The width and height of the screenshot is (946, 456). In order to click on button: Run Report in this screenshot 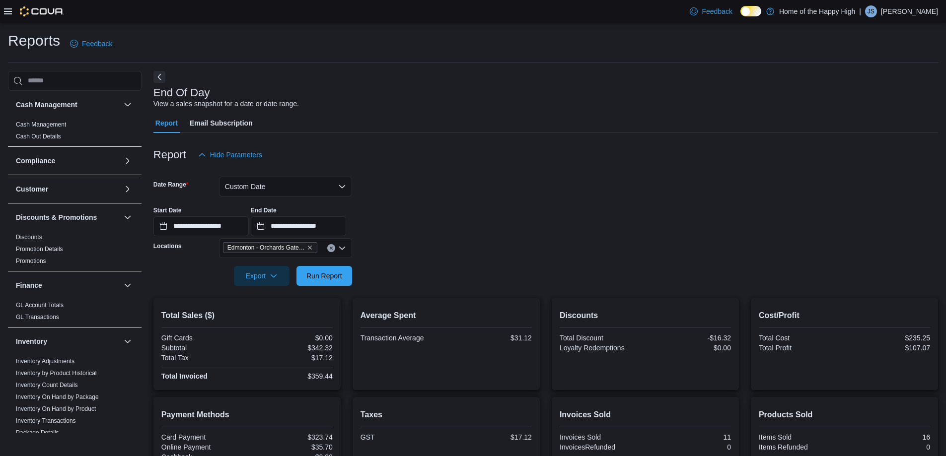, I will do `click(324, 276)`.